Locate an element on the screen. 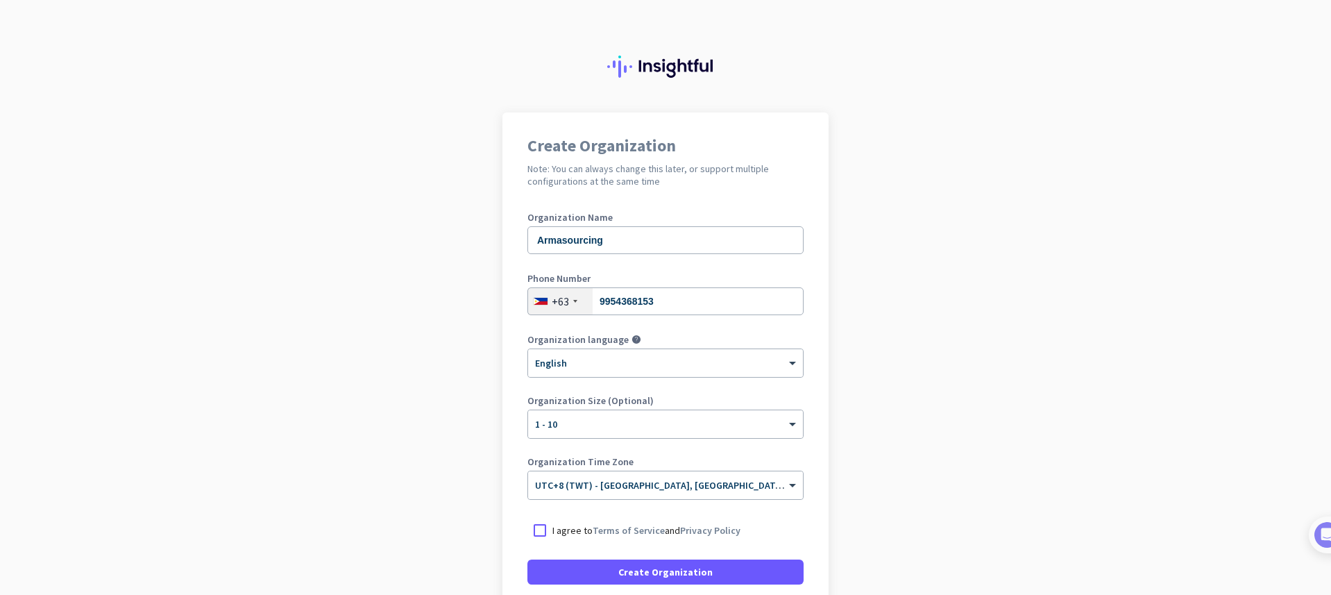 This screenshot has height=595, width=1331. label: Organization Name is located at coordinates (666, 217).